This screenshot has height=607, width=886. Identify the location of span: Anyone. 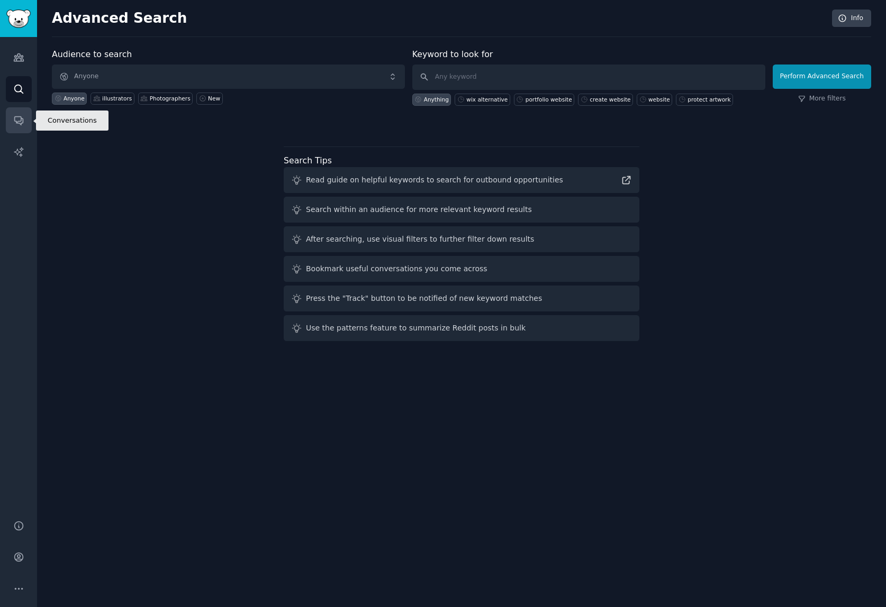
(228, 77).